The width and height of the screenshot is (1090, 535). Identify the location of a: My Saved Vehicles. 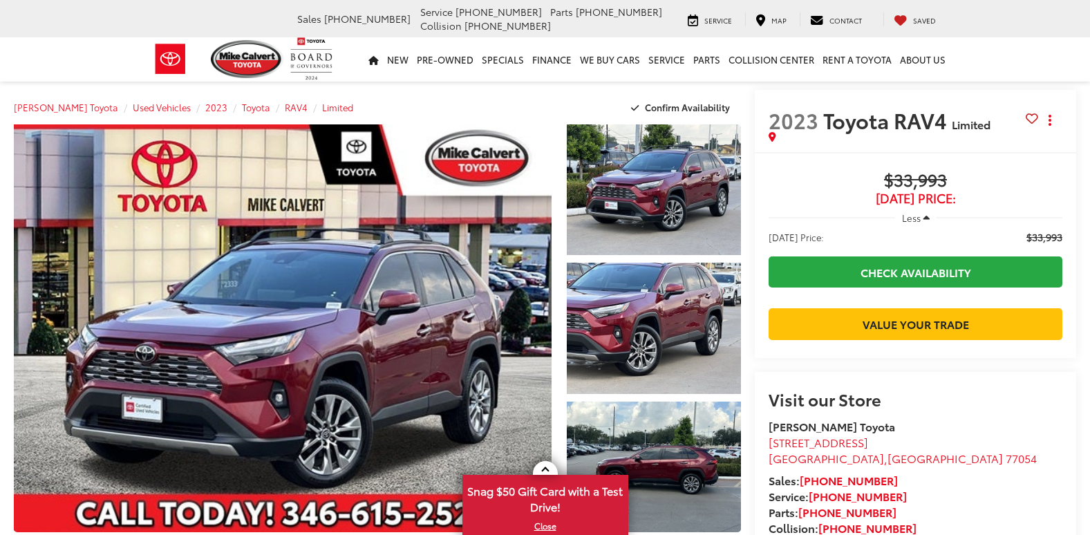
(914, 19).